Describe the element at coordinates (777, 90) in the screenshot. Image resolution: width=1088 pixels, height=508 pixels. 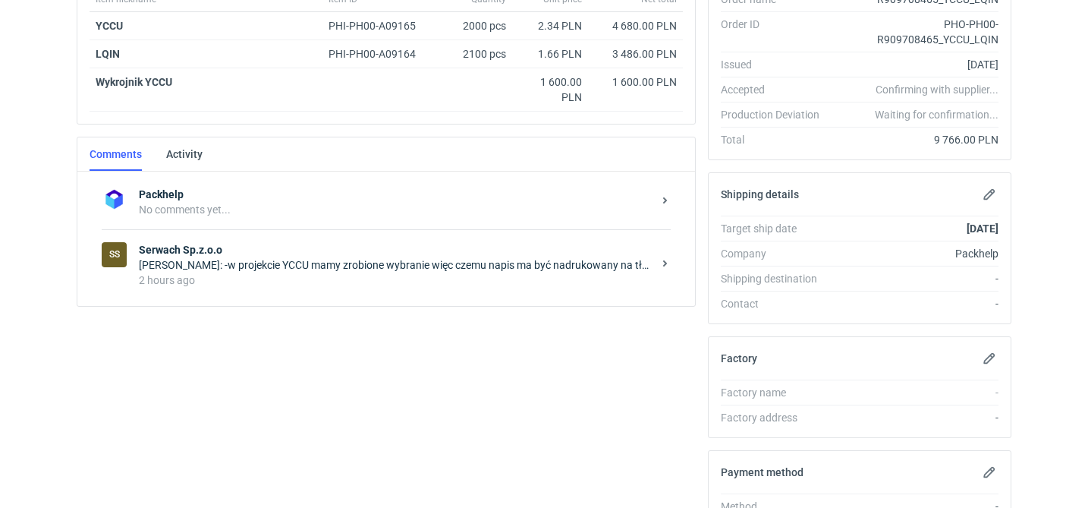
I see `div: Accepted` at that location.